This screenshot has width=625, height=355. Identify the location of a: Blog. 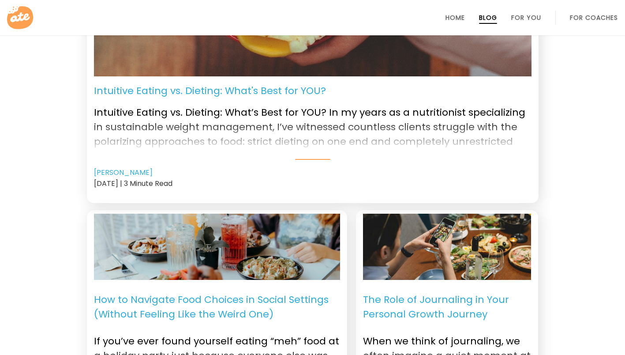
(488, 18).